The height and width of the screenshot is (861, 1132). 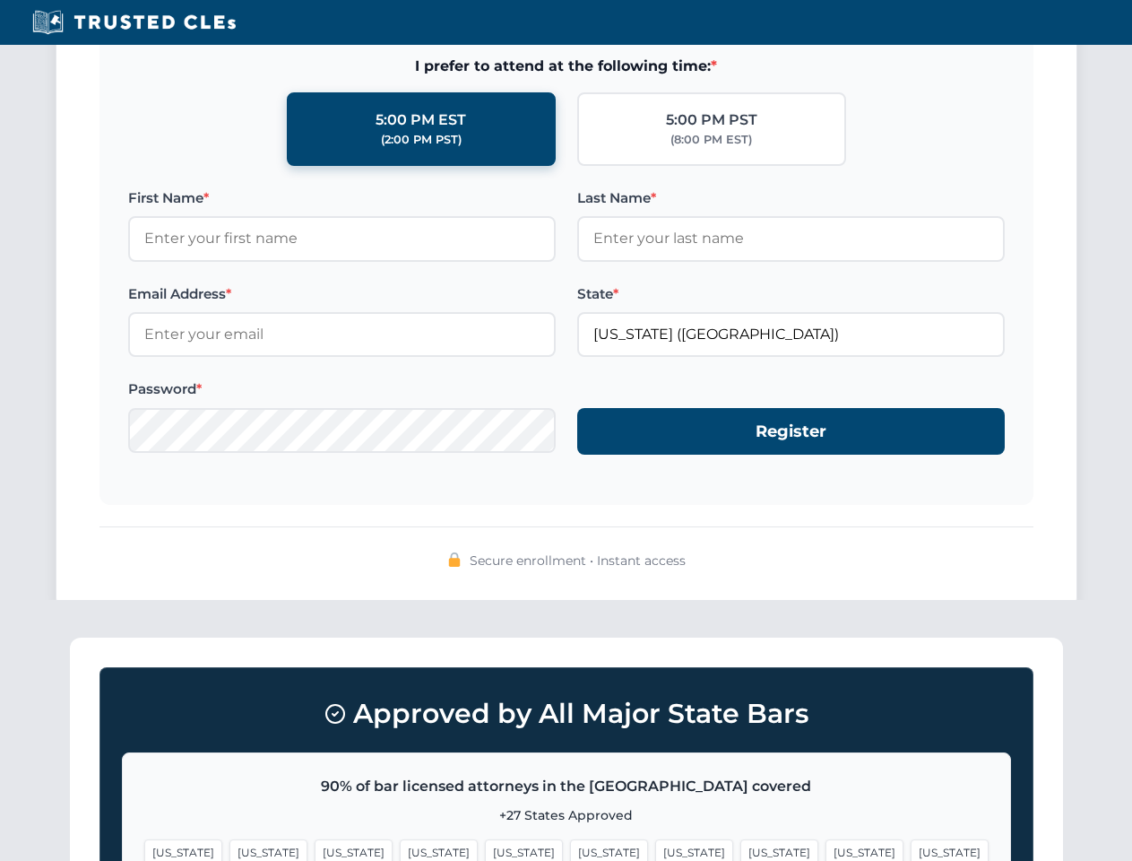 I want to click on div: (8:00 PM EST), so click(x=711, y=140).